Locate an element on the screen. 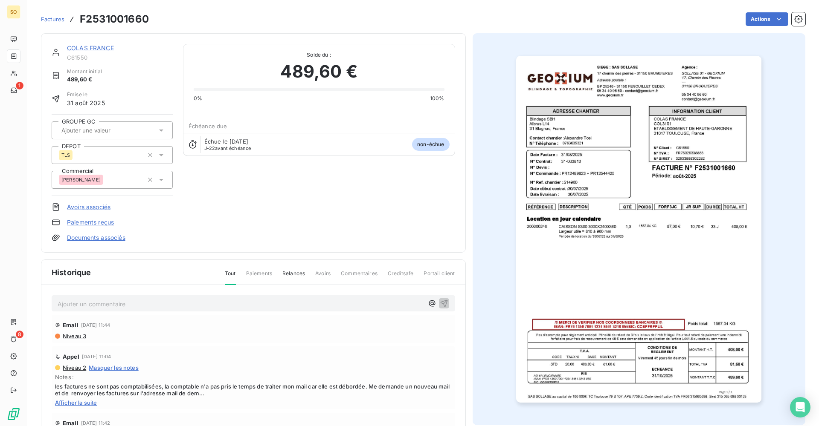 This screenshot has width=819, height=426. div: SO is located at coordinates (14, 12).